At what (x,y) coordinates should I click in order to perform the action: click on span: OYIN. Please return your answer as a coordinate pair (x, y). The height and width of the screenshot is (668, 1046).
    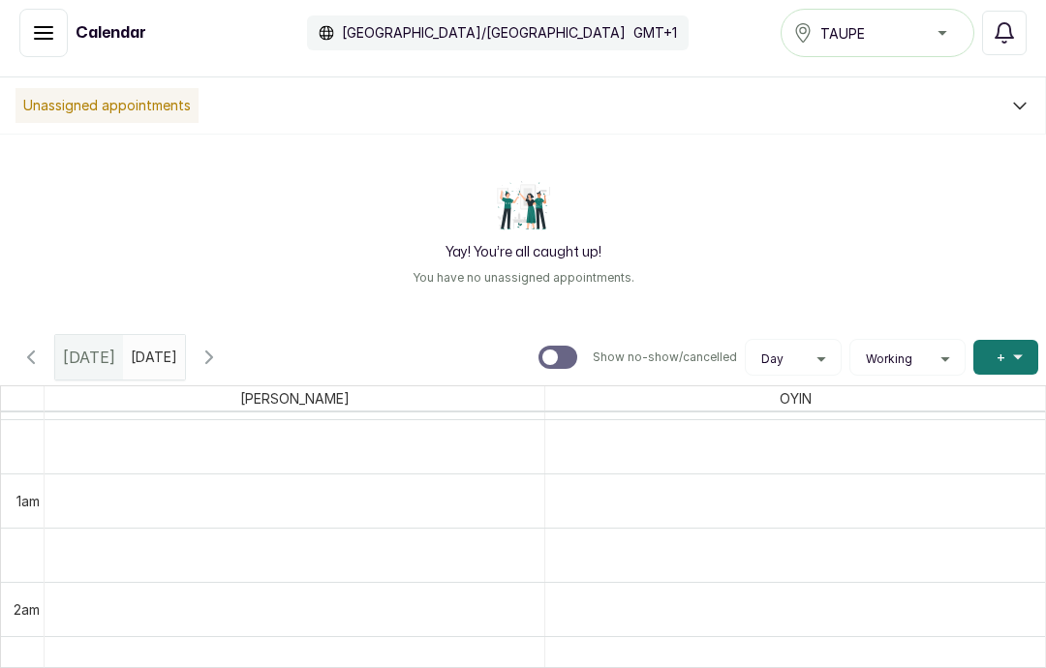
    Looking at the image, I should click on (795, 398).